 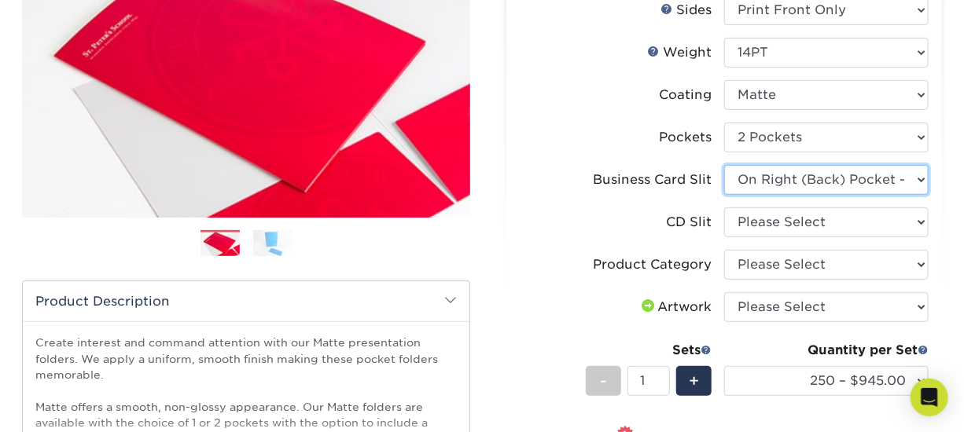 I want to click on img: Presentation Folders 01, so click(x=220, y=244).